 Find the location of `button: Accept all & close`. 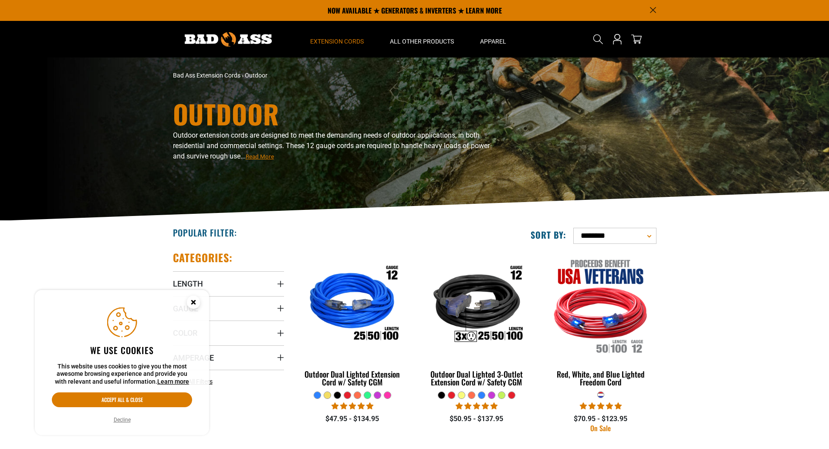

button: Accept all & close is located at coordinates (122, 400).